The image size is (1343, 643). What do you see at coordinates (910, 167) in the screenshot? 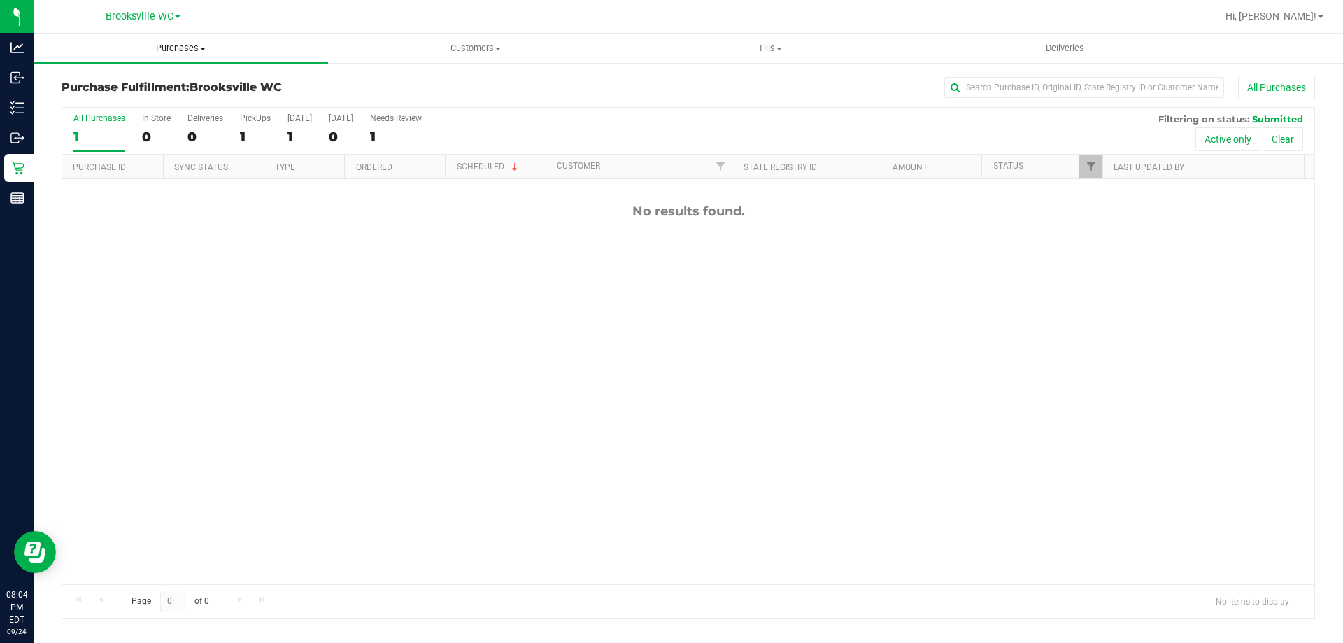
I see `a: Amount` at bounding box center [910, 167].